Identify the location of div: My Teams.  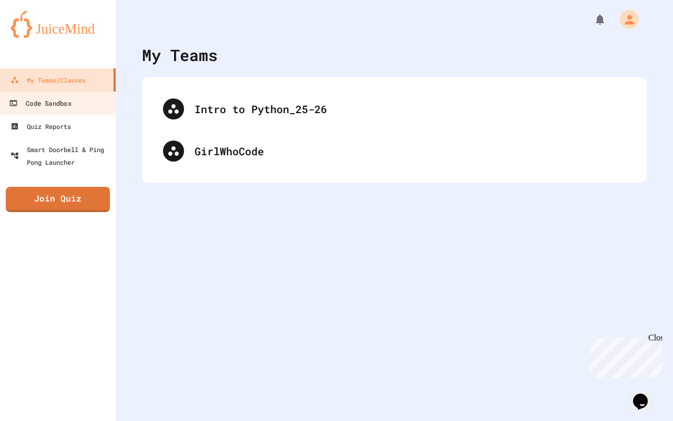
(180, 55).